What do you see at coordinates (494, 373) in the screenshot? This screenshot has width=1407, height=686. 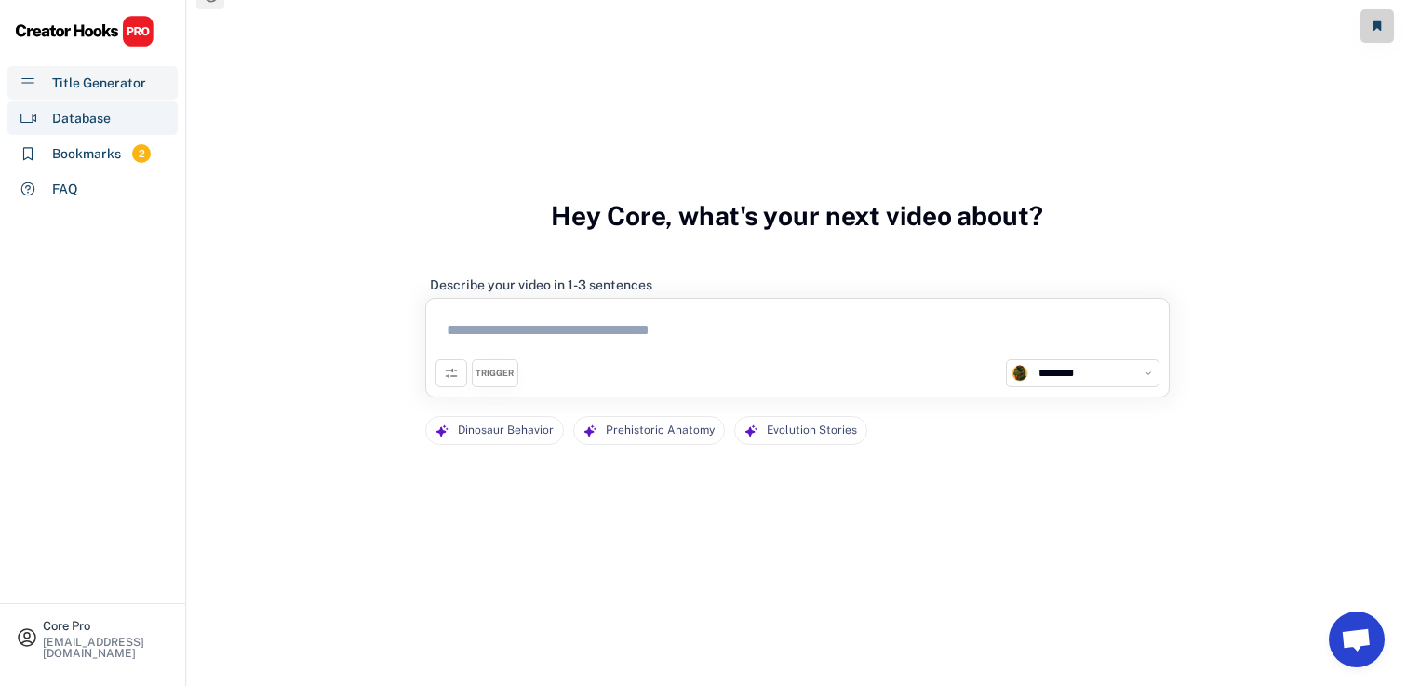 I see `div: TRIGGER` at bounding box center [494, 373].